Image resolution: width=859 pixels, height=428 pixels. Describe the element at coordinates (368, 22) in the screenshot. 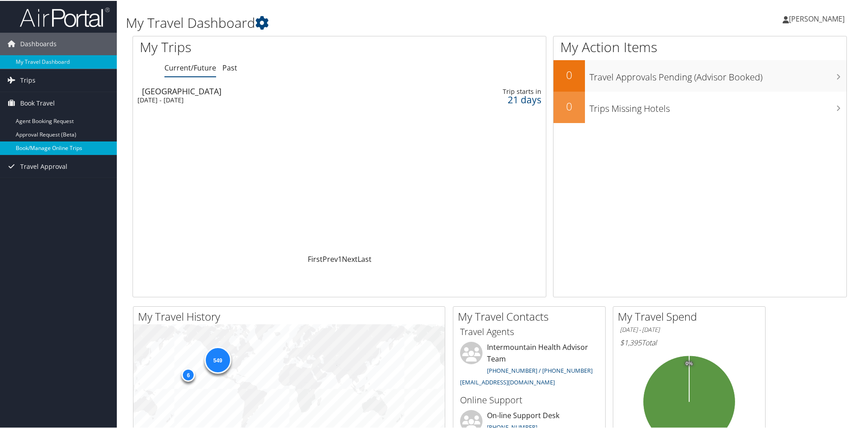

I see `h1: My Travel Dashboard` at that location.